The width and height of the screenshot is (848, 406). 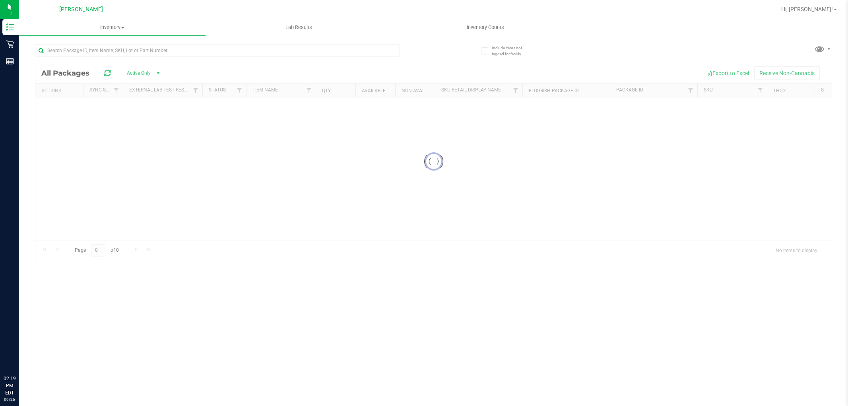 What do you see at coordinates (485, 27) in the screenshot?
I see `span: Inventory Counts` at bounding box center [485, 27].